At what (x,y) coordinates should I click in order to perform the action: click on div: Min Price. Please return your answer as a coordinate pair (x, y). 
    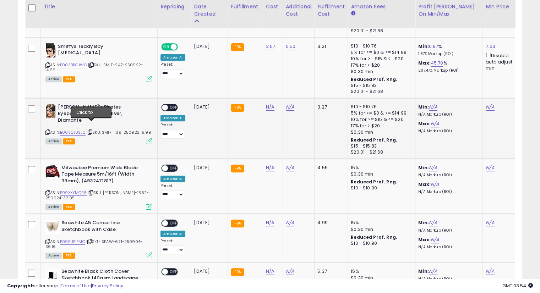
    Looking at the image, I should click on (504, 6).